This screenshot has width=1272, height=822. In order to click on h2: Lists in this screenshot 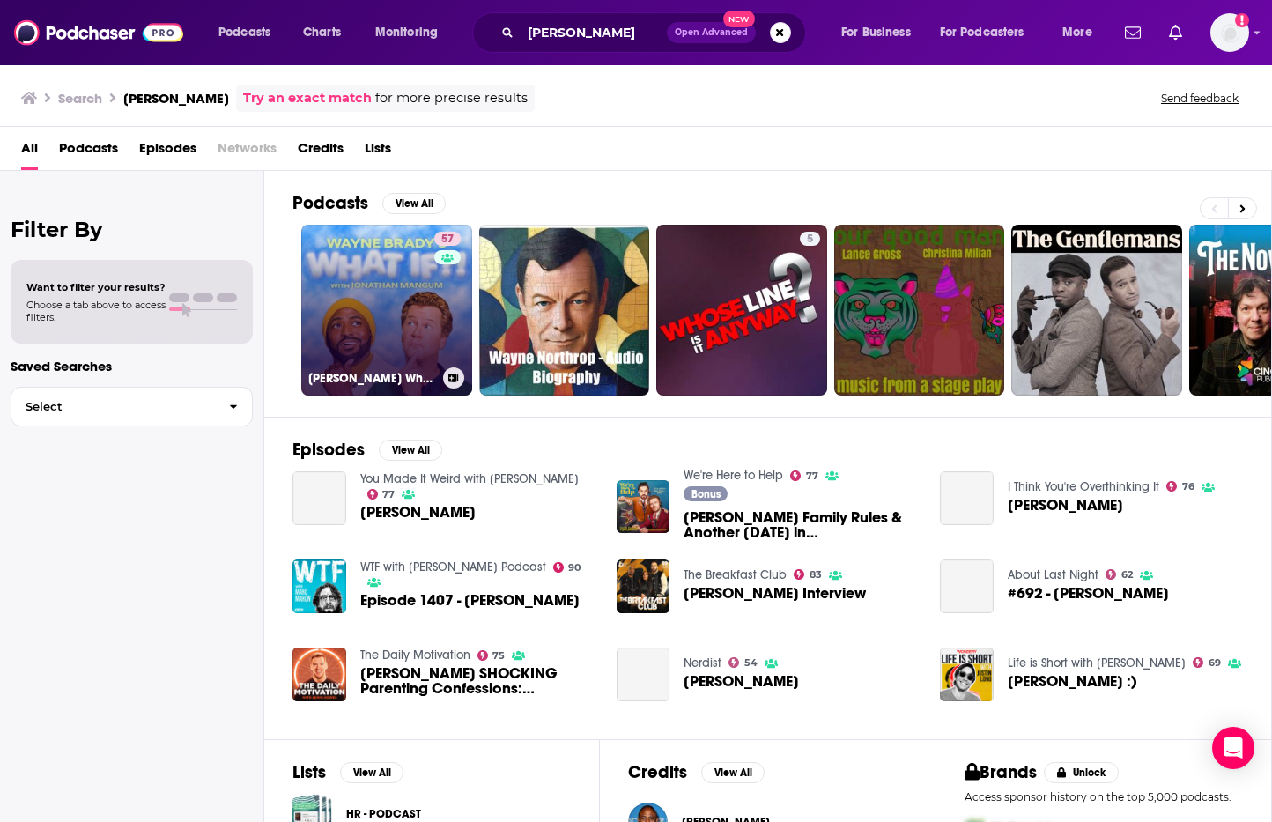, I will do `click(309, 772)`.